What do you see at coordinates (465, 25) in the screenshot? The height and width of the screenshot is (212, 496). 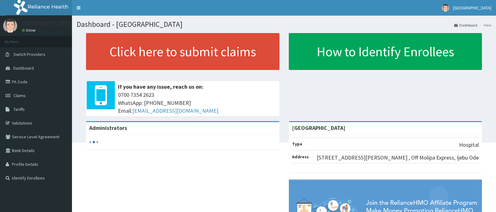 I see `a: Dashboard` at bounding box center [465, 25].